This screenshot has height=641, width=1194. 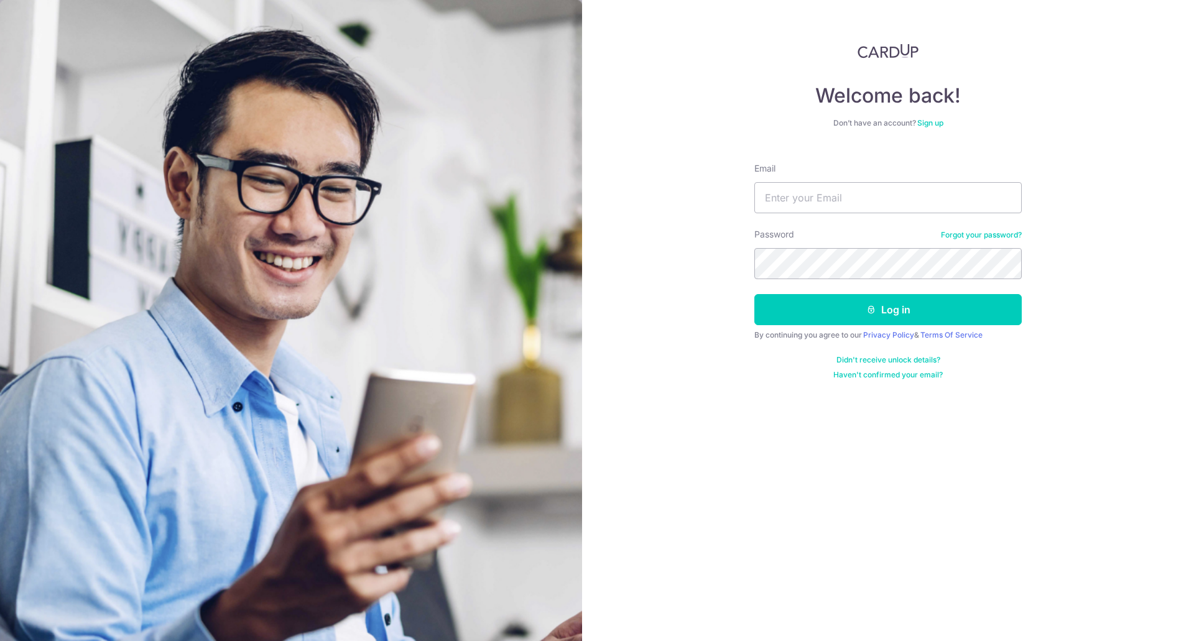 I want to click on label: Password, so click(x=774, y=234).